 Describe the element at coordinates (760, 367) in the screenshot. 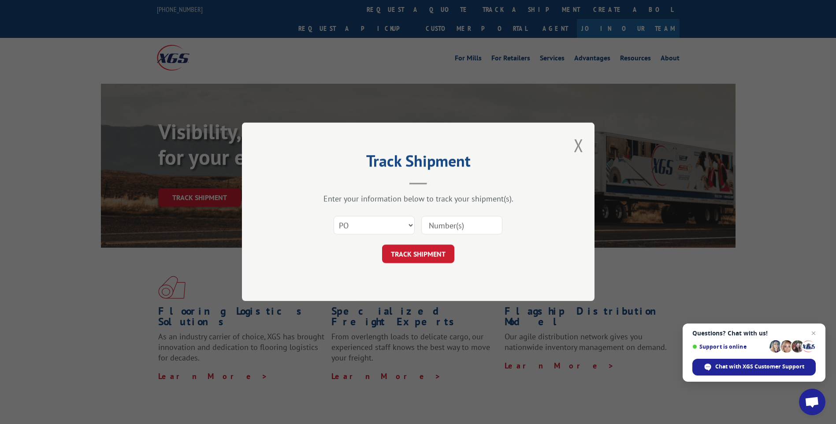

I see `span: Chat with XGS Customer Support` at that location.